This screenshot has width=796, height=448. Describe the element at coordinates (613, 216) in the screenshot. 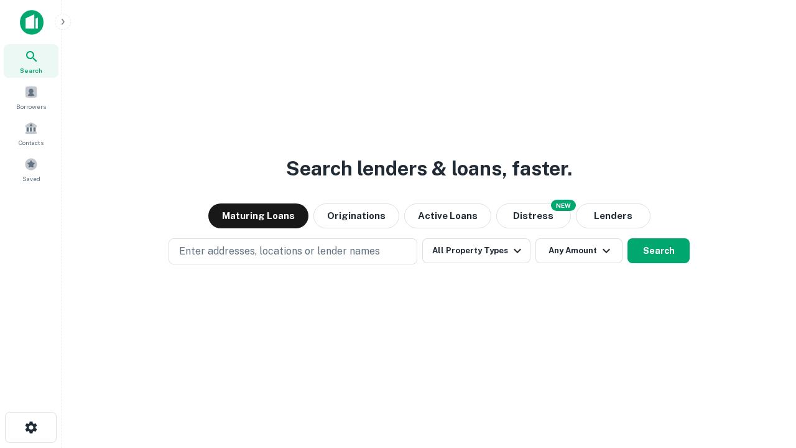

I see `button: Lenders` at that location.